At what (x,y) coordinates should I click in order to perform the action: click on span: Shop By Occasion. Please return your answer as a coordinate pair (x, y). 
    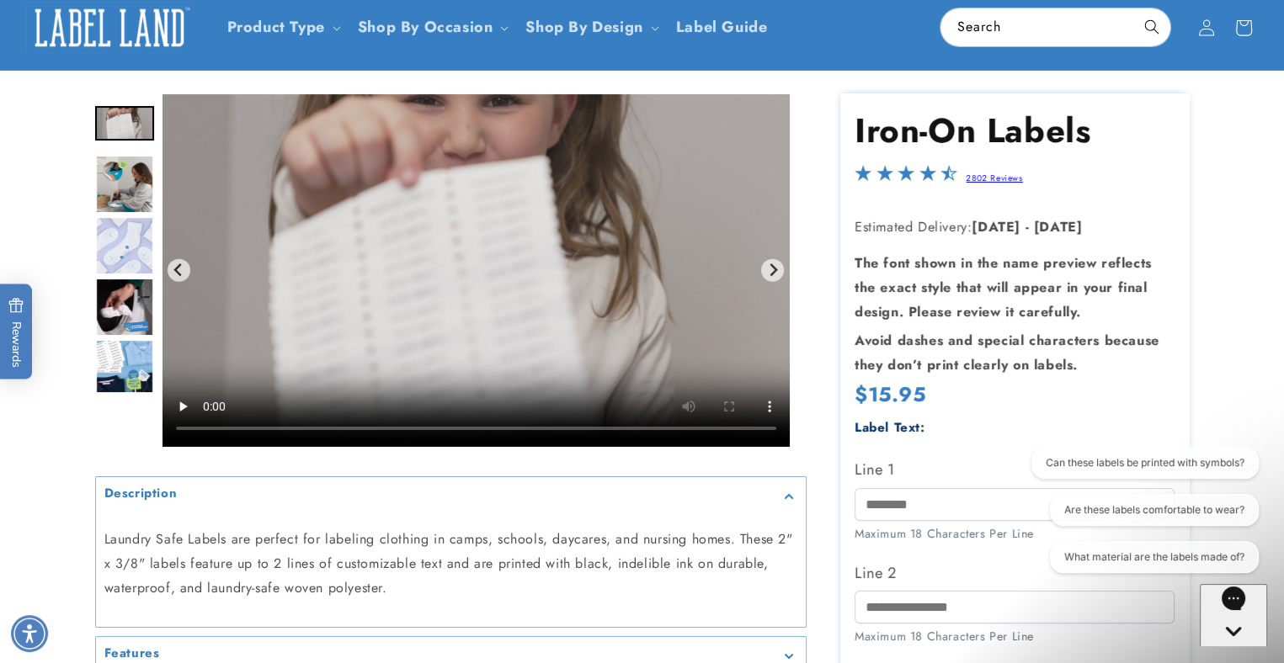
    Looking at the image, I should click on (425, 27).